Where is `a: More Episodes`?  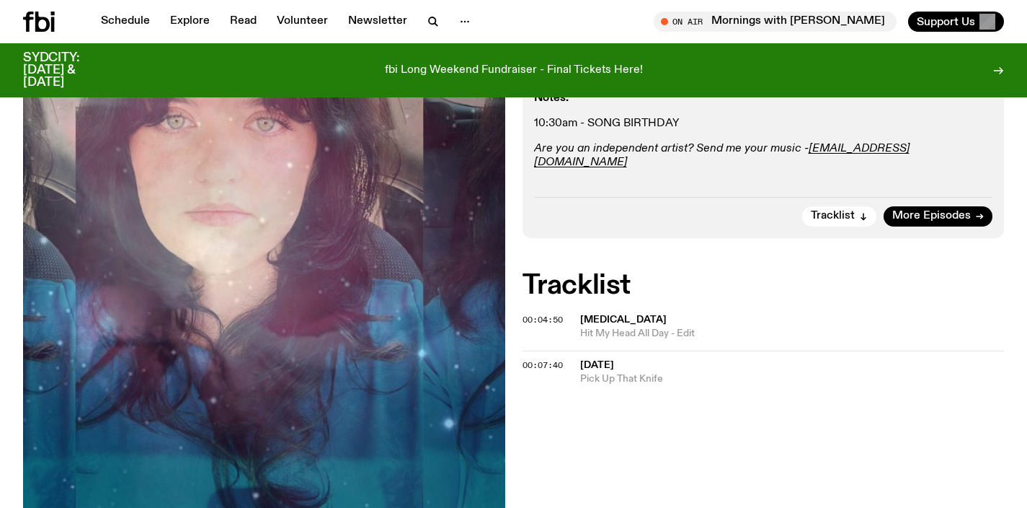 a: More Episodes is located at coordinates (938, 216).